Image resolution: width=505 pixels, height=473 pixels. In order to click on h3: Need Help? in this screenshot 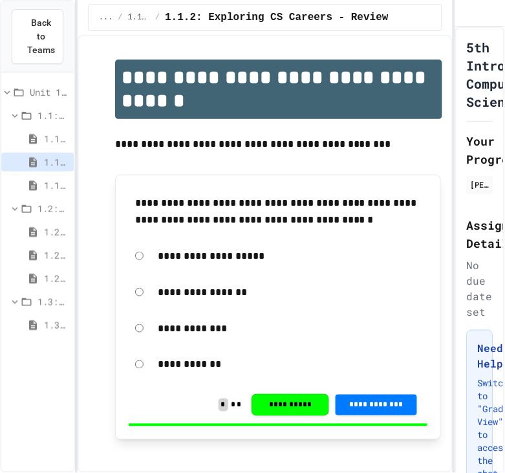, I will do `click(480, 356)`.